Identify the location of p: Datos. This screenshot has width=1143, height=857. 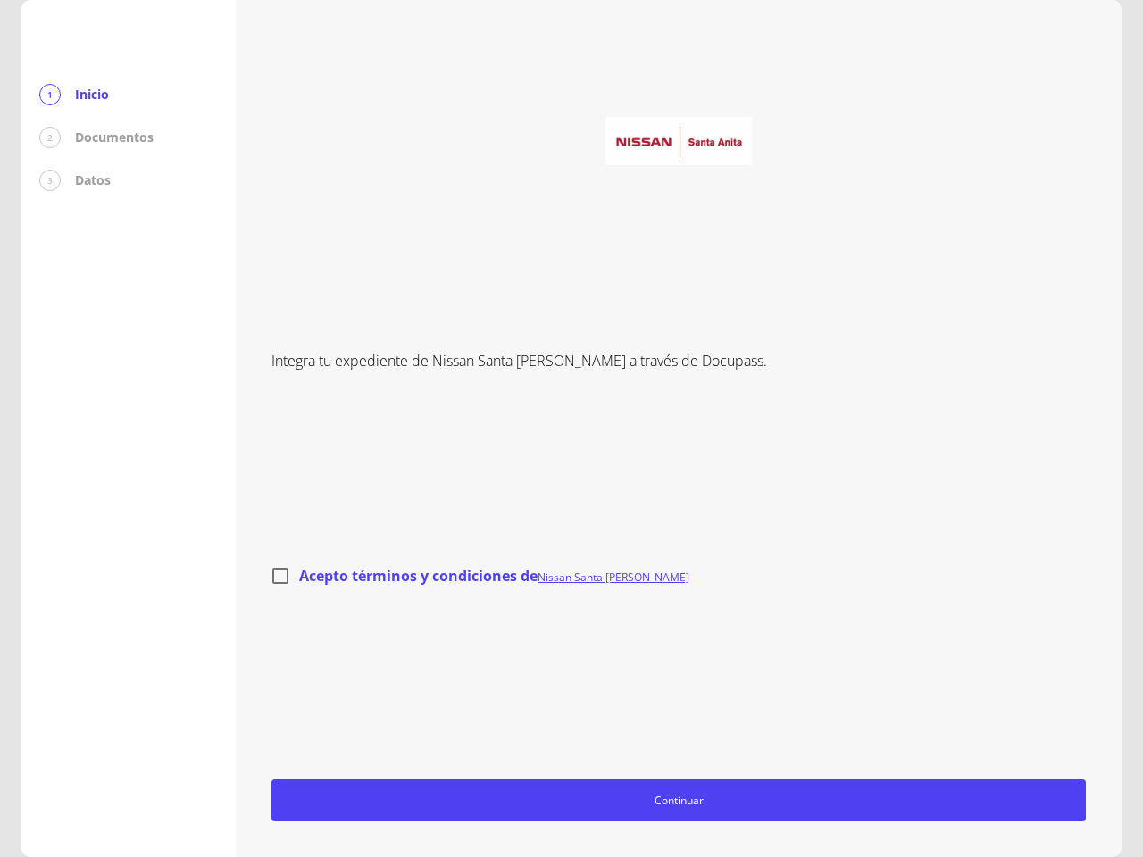
(93, 180).